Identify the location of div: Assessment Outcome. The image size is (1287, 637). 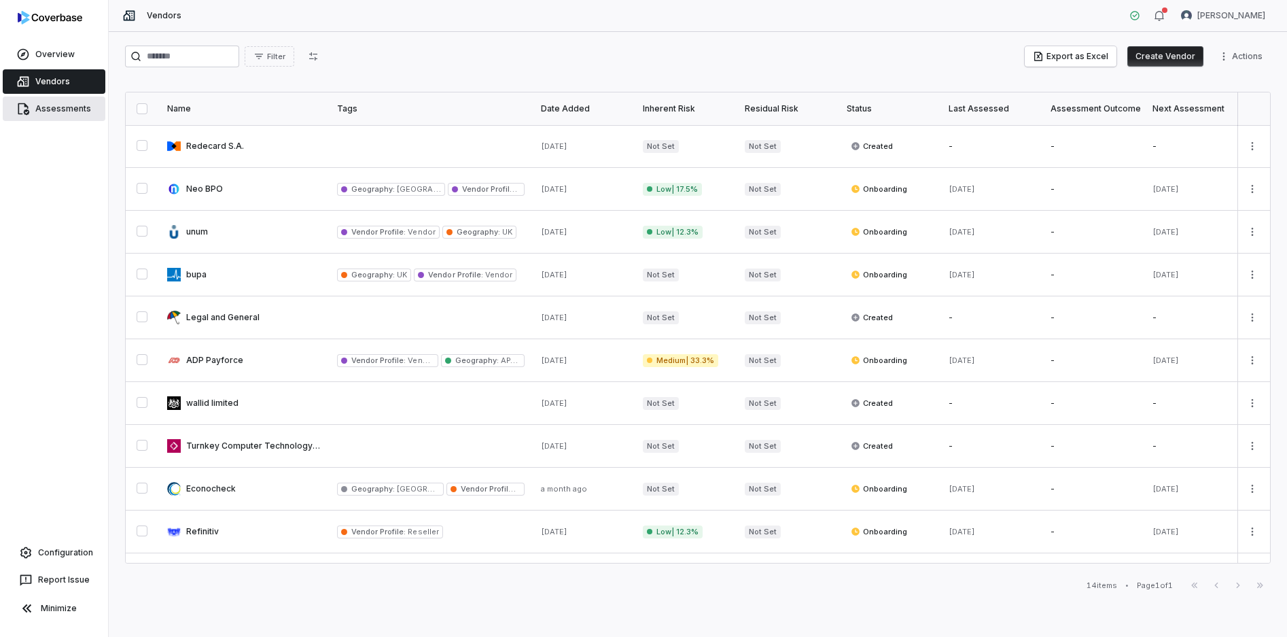
(1094, 109).